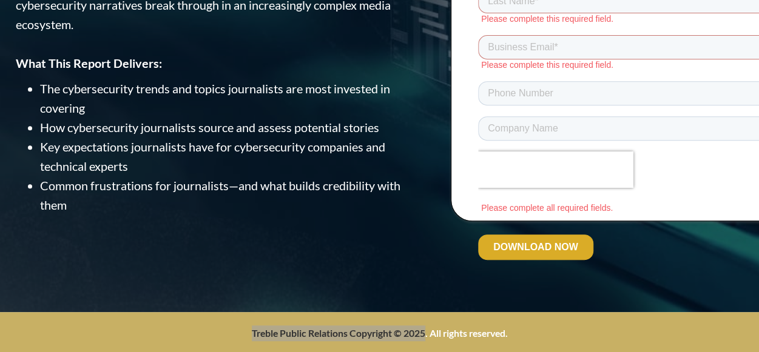 This screenshot has height=352, width=759. I want to click on span: The cybersecurity trends and topics journalists are most invested in covering, so click(215, 98).